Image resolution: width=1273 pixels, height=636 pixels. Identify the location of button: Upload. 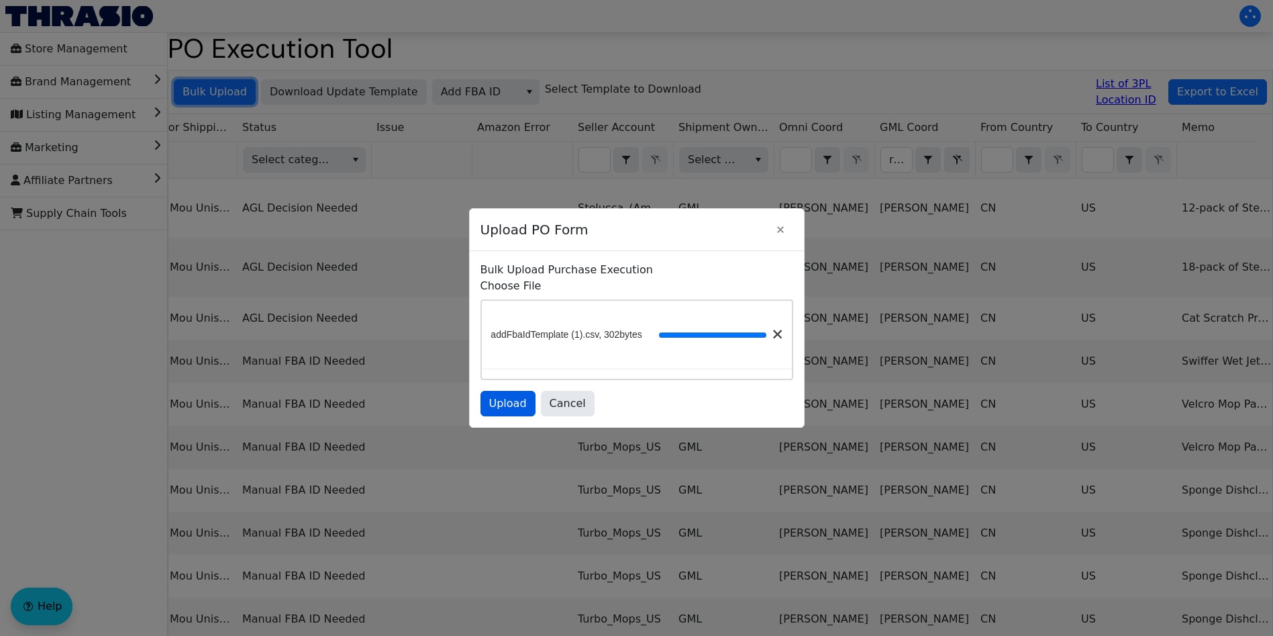
(508, 403).